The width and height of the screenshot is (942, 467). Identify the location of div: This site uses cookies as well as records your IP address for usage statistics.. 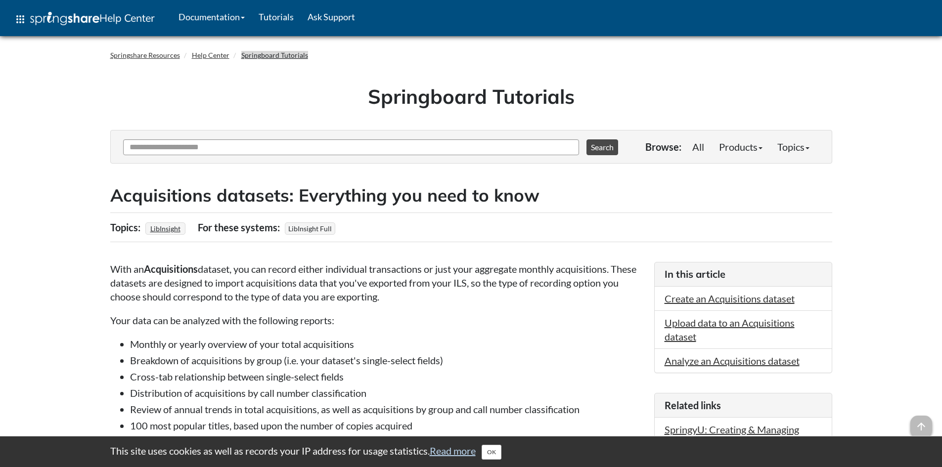
(471, 452).